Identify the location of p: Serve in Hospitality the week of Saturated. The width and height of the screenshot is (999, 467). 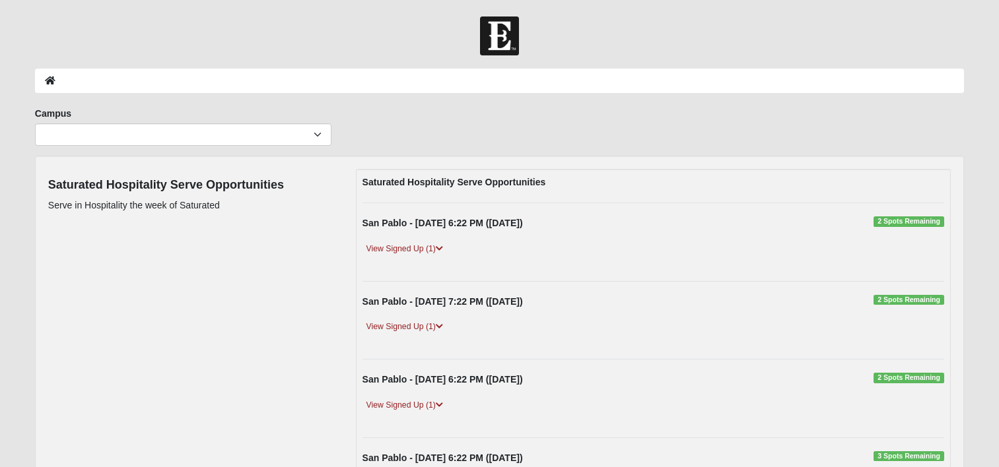
(166, 205).